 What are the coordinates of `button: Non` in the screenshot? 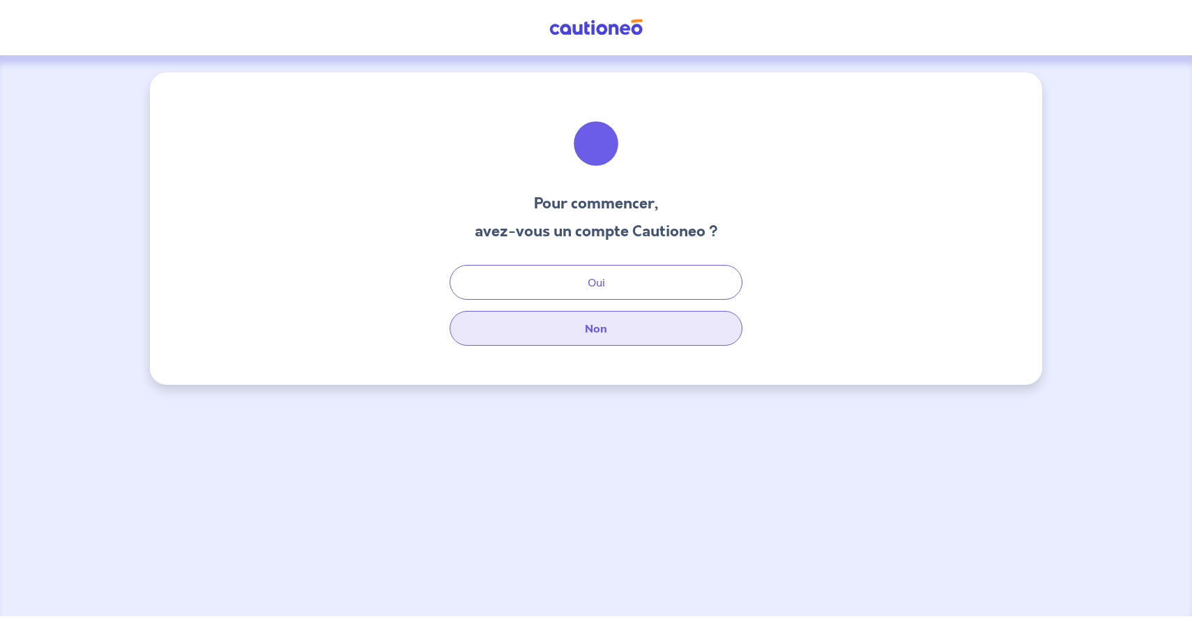 It's located at (596, 328).